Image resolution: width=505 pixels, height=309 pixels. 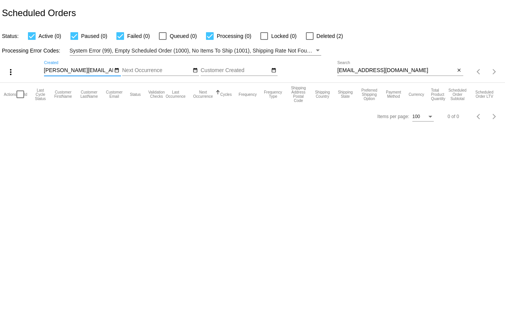 I want to click on button: Change sorting for Status, so click(x=135, y=94).